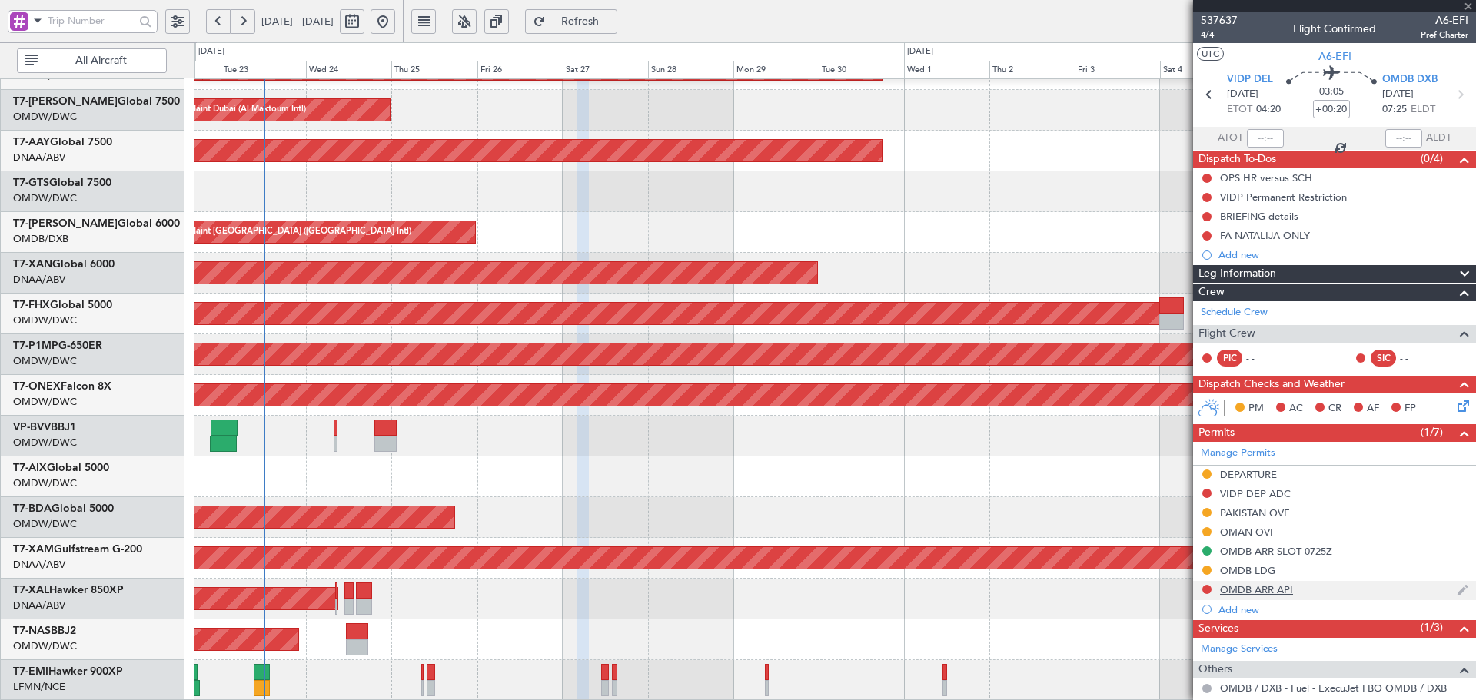 This screenshot has width=1476, height=700. What do you see at coordinates (32, 264) in the screenshot?
I see `span: T7-XAN` at bounding box center [32, 264].